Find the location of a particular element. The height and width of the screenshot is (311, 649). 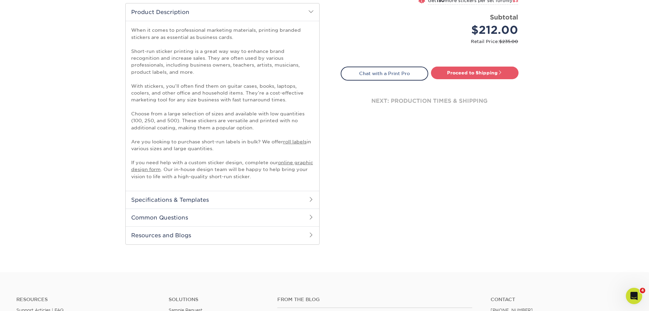

h4: Resources is located at coordinates (87, 299).